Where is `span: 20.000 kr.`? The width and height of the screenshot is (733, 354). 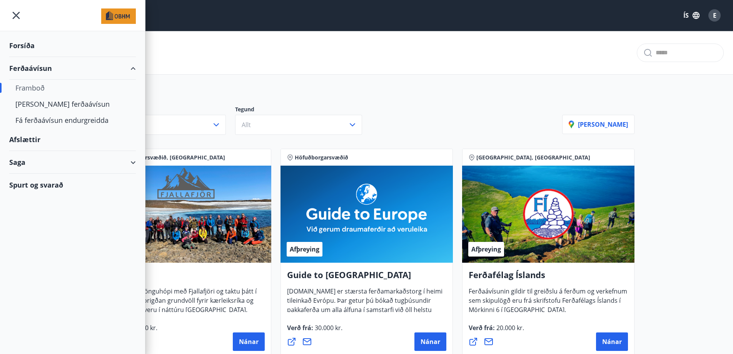
span: 20.000 kr. is located at coordinates (510, 328).